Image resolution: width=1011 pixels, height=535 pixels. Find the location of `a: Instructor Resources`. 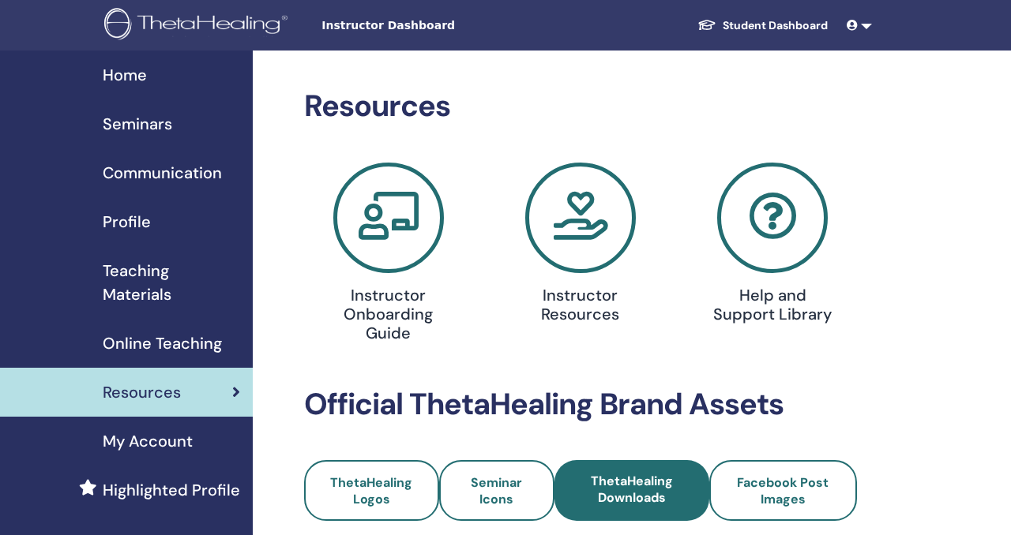

a: Instructor Resources is located at coordinates (580, 246).